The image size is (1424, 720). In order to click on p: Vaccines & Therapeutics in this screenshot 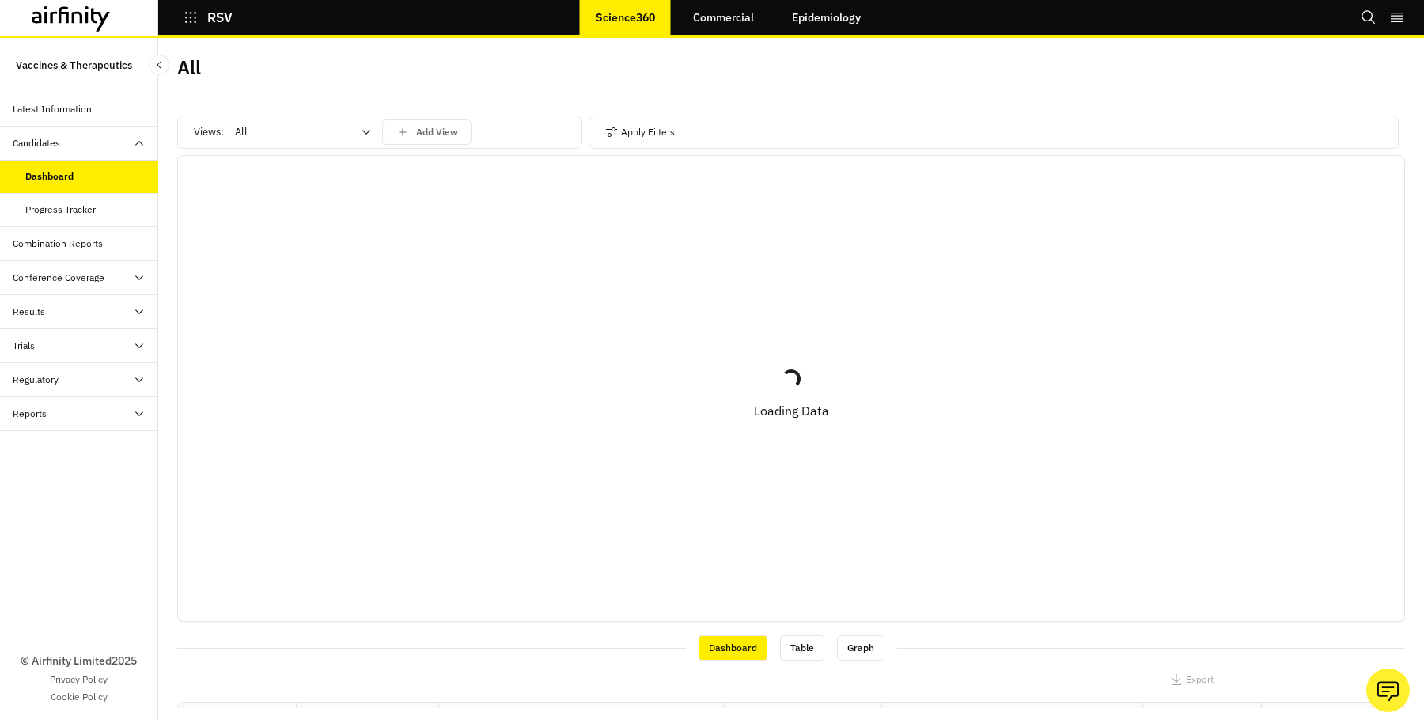, I will do `click(74, 65)`.